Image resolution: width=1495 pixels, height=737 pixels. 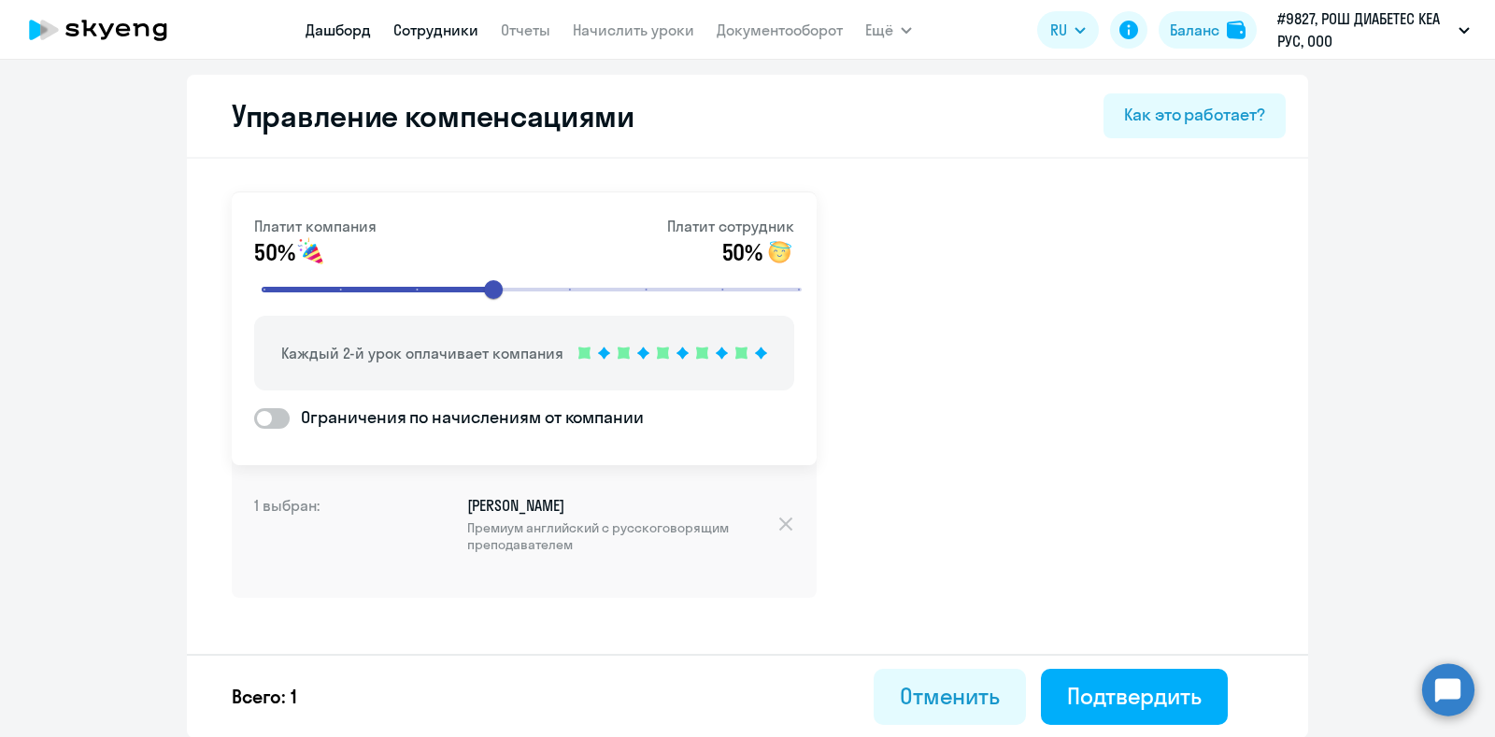 What do you see at coordinates (315, 226) in the screenshot?
I see `p: Платит компания` at bounding box center [315, 226].